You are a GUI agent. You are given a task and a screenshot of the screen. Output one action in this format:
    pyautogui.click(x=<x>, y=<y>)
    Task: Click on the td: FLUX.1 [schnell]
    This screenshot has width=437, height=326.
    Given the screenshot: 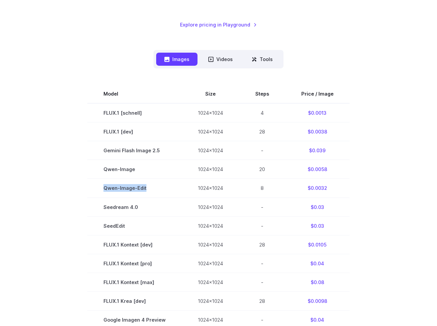 What is the action you would take?
    pyautogui.click(x=134, y=113)
    